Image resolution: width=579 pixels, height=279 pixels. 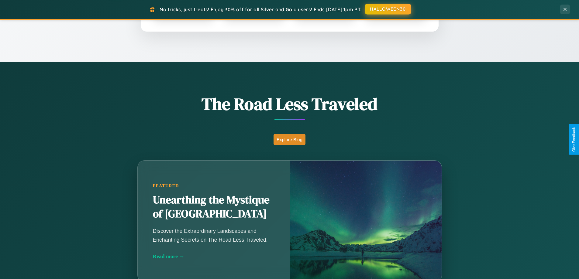 What do you see at coordinates (289, 139) in the screenshot?
I see `button: Explore Blog` at bounding box center [289, 139].